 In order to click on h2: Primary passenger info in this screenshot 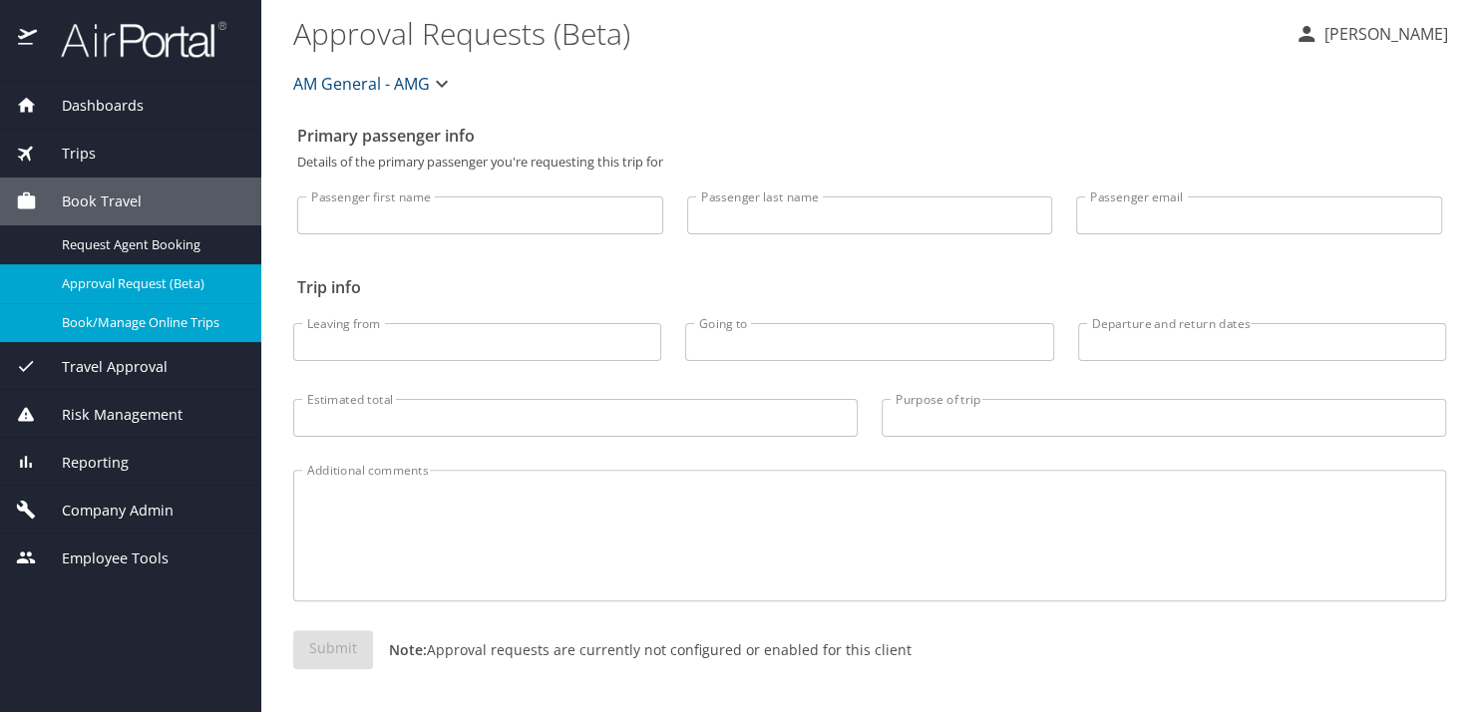, I will do `click(869, 136)`.